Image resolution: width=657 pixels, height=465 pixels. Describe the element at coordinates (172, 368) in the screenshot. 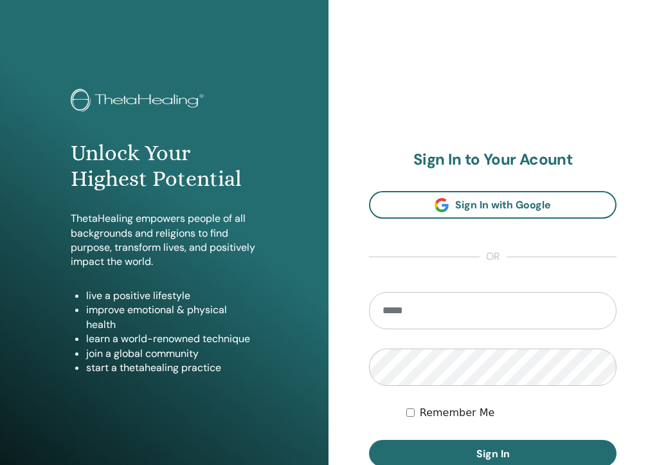

I see `li: start a thetahealing practice` at that location.